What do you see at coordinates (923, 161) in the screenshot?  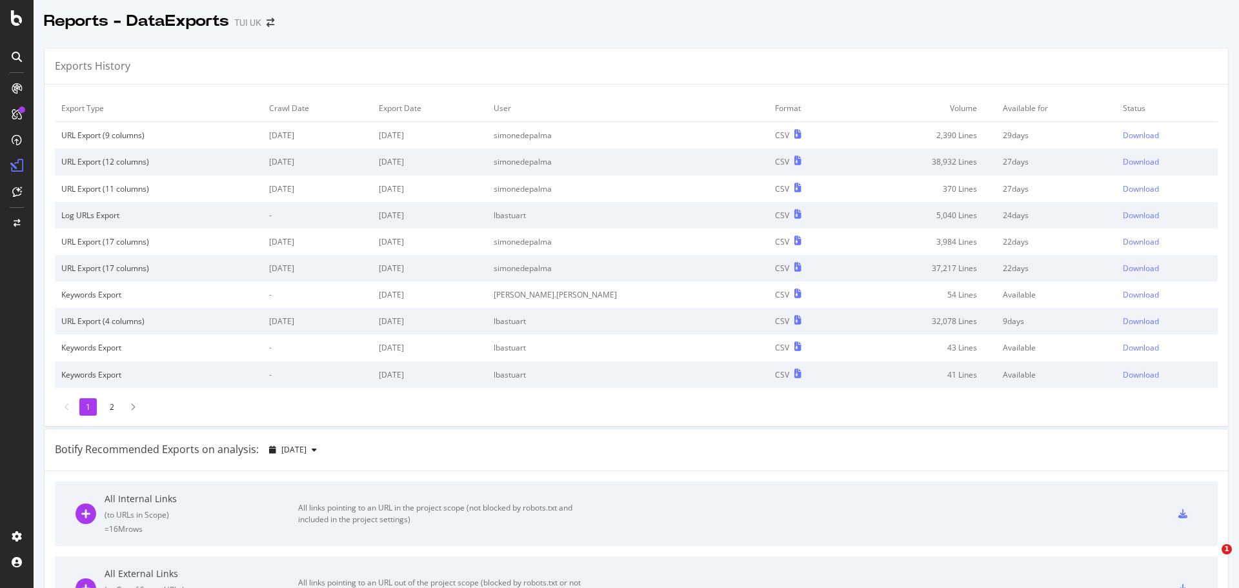 I see `td: 38,932 Lines` at bounding box center [923, 161].